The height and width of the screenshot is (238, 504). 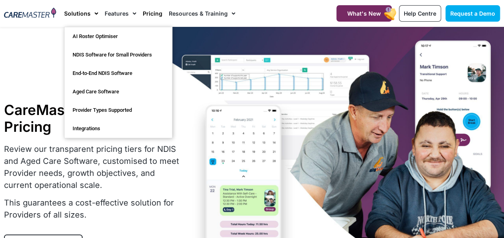 I want to click on p: Review our transparent pricing tiers for NDIS and Aged Care Software, customised to meet Provider..., so click(x=92, y=167).